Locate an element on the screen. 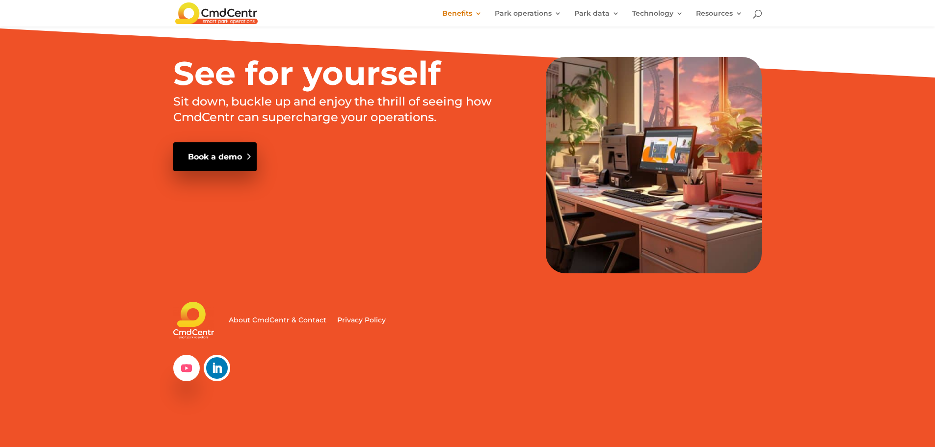 This screenshot has width=935, height=447. img: CmdCentr is located at coordinates (216, 13).